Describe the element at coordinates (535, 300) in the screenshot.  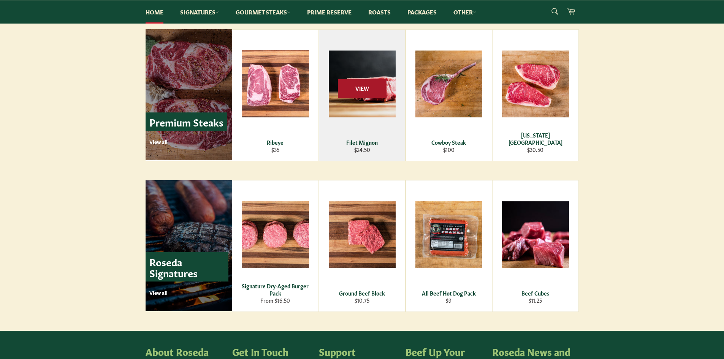
I see `div: $11.25` at that location.